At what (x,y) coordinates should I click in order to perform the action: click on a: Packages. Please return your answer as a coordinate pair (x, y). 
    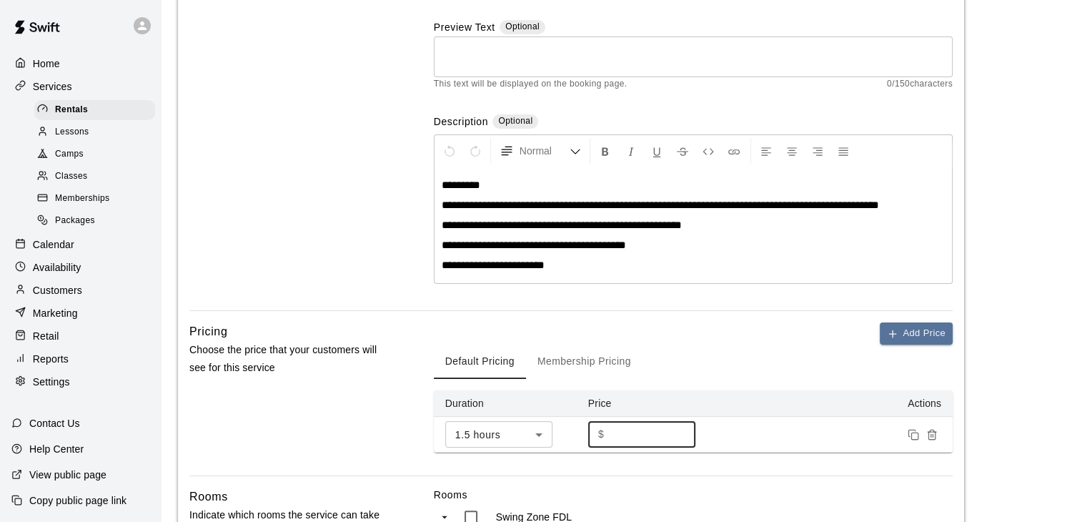
    Looking at the image, I should click on (97, 221).